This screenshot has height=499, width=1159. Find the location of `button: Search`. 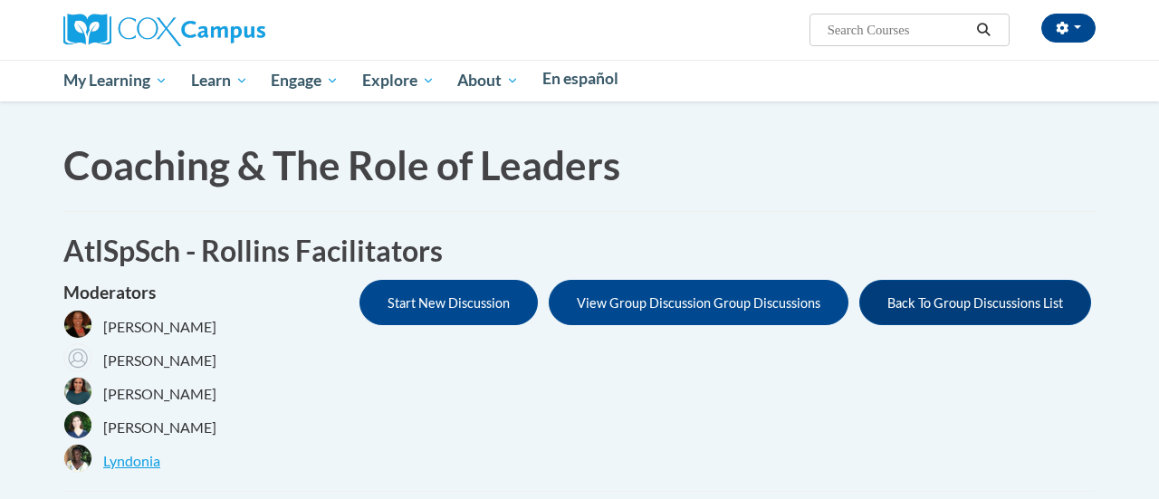

button: Search is located at coordinates (985, 30).